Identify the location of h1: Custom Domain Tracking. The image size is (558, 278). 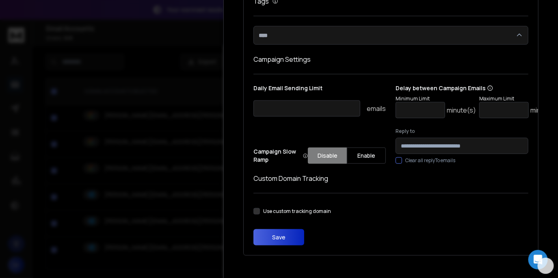
(391, 178).